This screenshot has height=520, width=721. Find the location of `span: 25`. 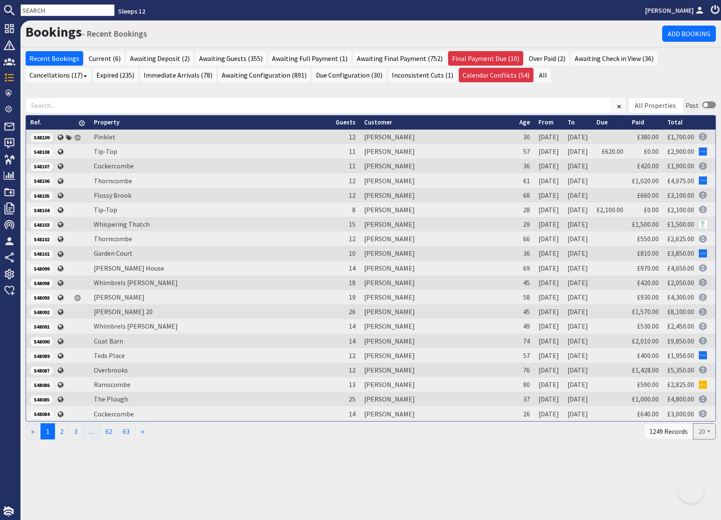

span: 25 is located at coordinates (352, 399).